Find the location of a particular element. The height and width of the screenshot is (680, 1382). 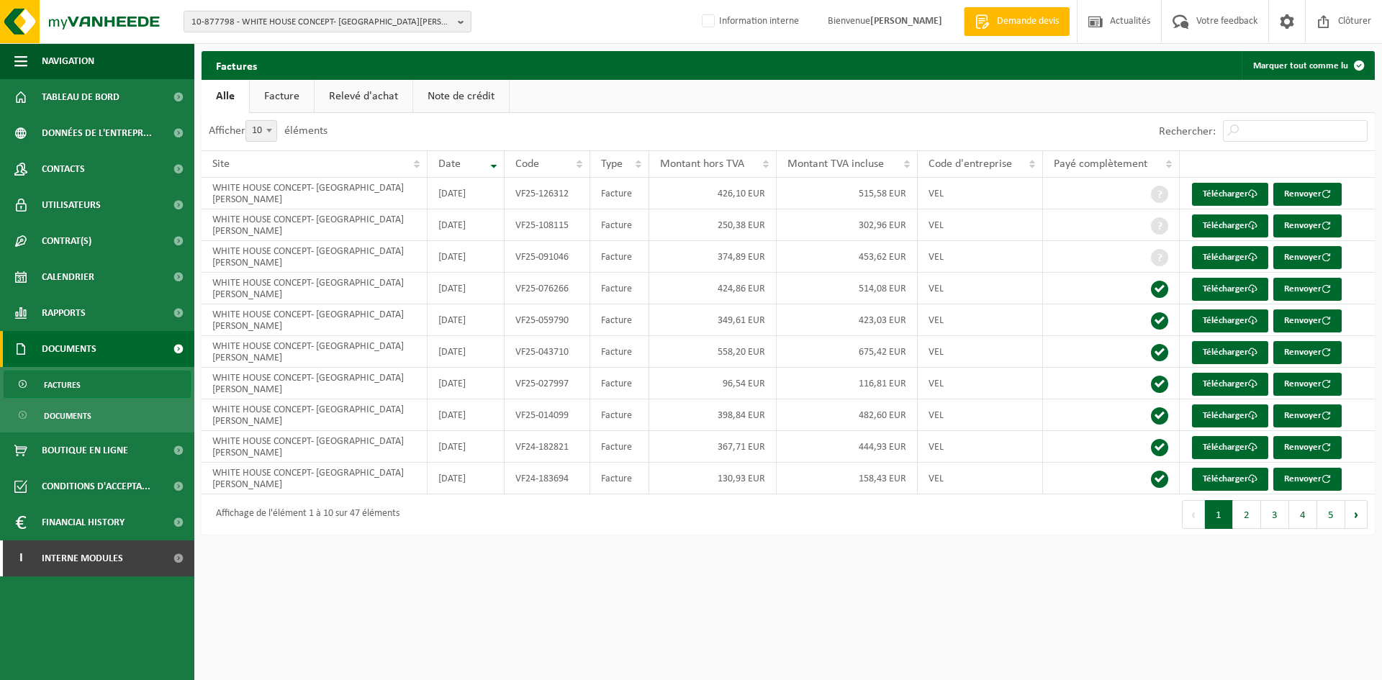

td: 423,03 EUR is located at coordinates (847, 320).